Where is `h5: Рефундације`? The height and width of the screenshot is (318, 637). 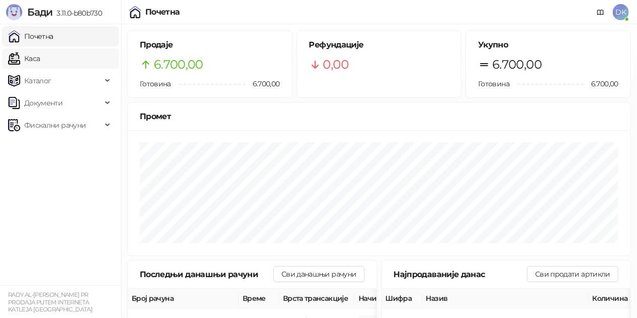 h5: Рефундације is located at coordinates (379, 45).